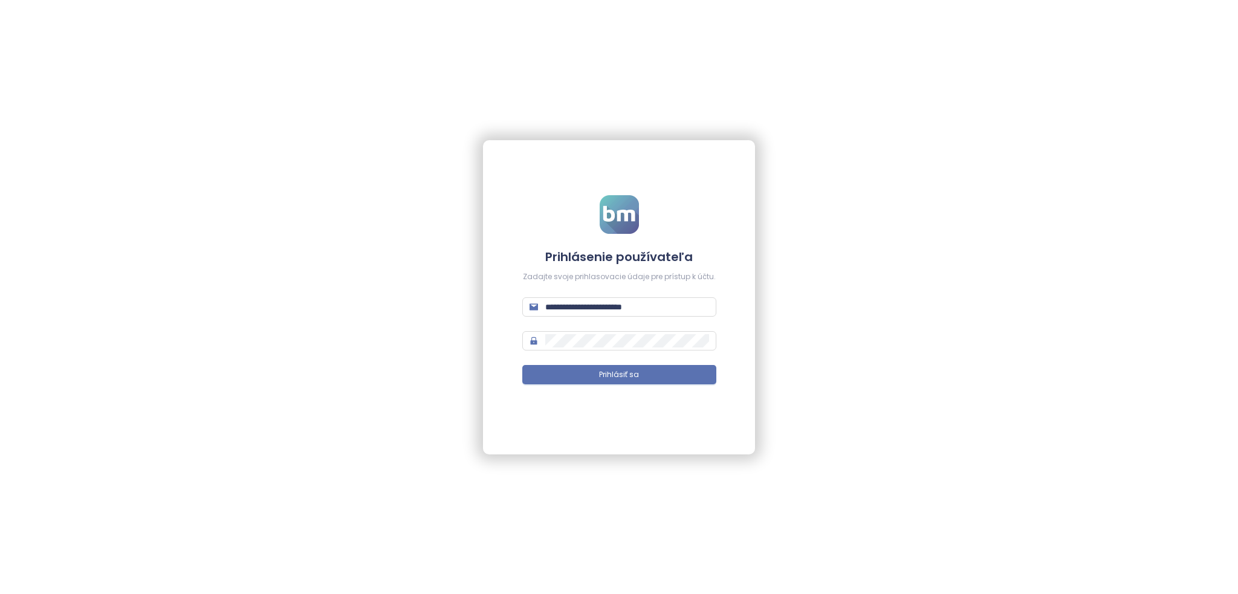  I want to click on span: lock, so click(534, 341).